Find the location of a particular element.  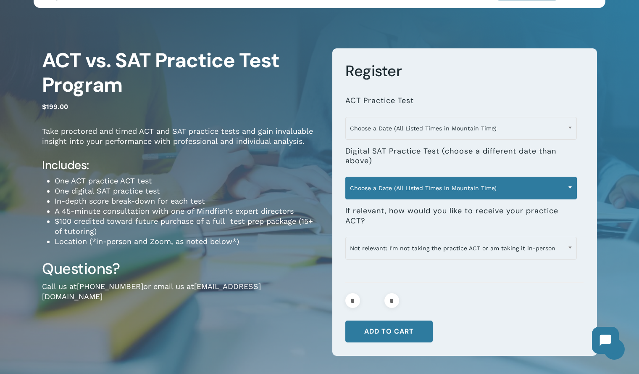

li: $100 credited toward future purchase of a full test prep package (15+ of tutoring) is located at coordinates (187, 226).